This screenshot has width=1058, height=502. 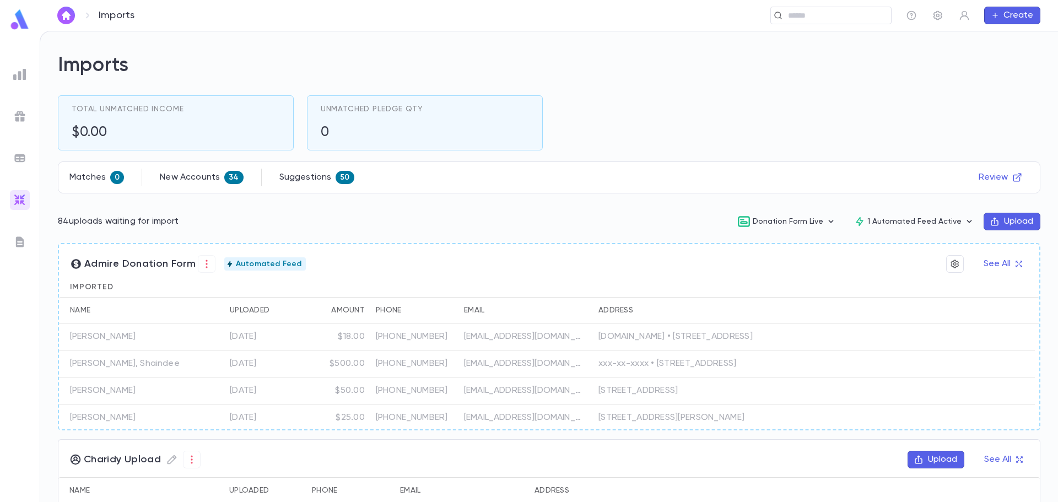 What do you see at coordinates (66, 15) in the screenshot?
I see `img: home_white.a664292cf8c1dea59945f0da9f25487c.svg` at bounding box center [66, 15].